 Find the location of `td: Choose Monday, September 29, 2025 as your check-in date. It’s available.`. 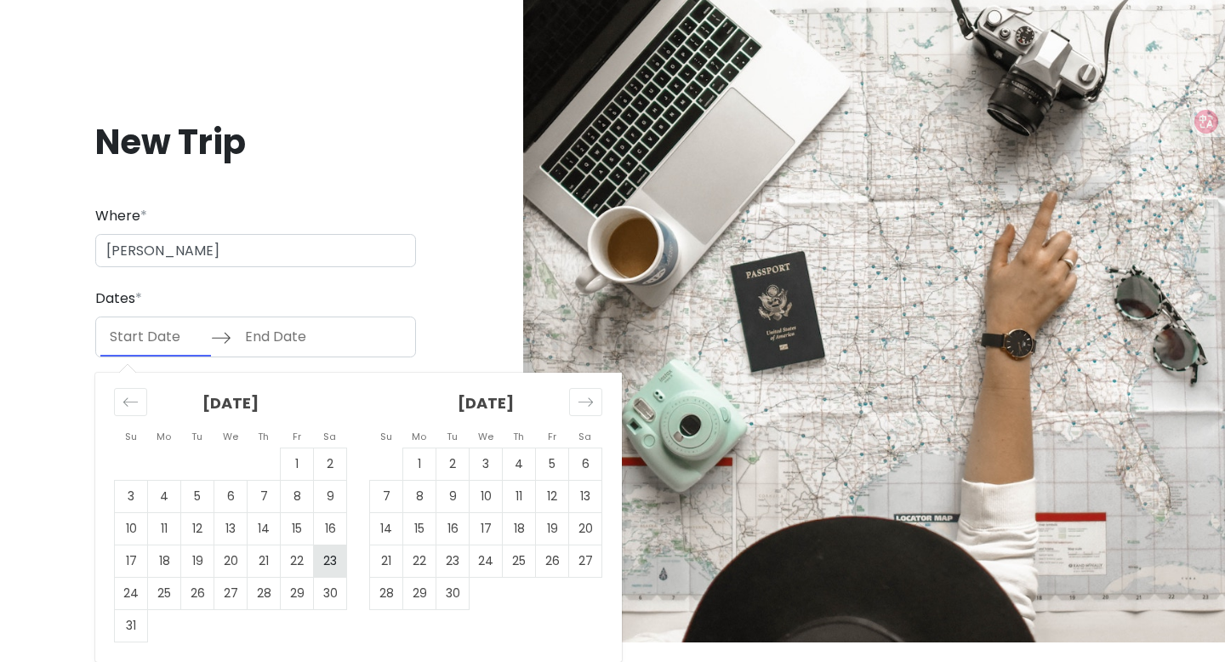

td: Choose Monday, September 29, 2025 as your check-in date. It’s available. is located at coordinates (419, 593).